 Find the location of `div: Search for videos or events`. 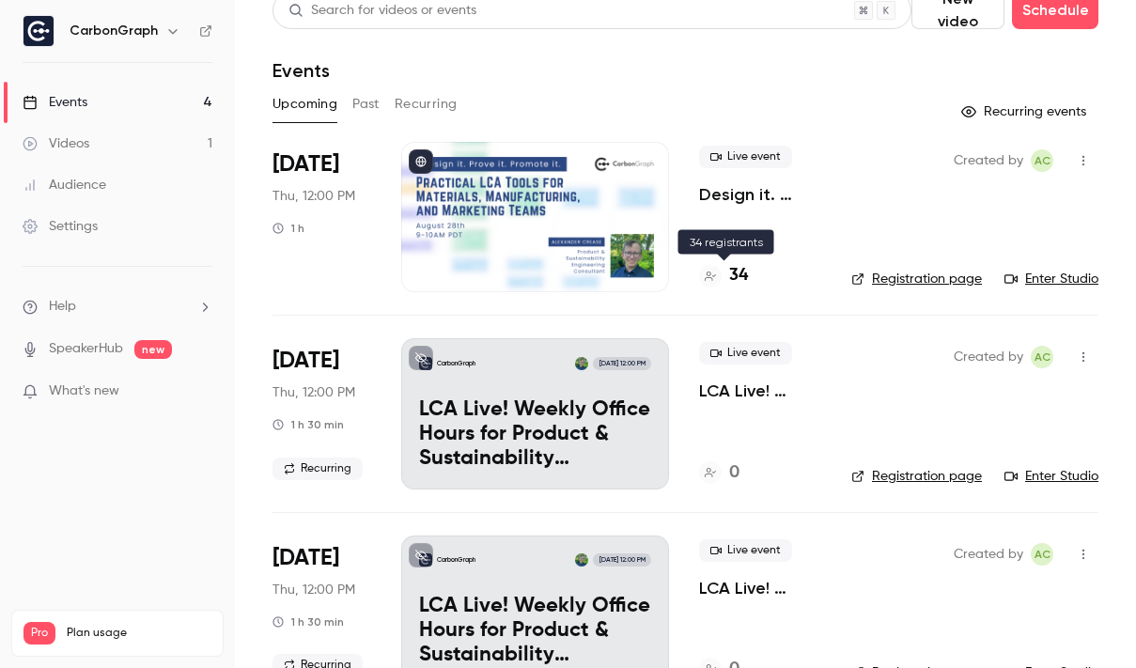

div: Search for videos or events is located at coordinates (382, 10).